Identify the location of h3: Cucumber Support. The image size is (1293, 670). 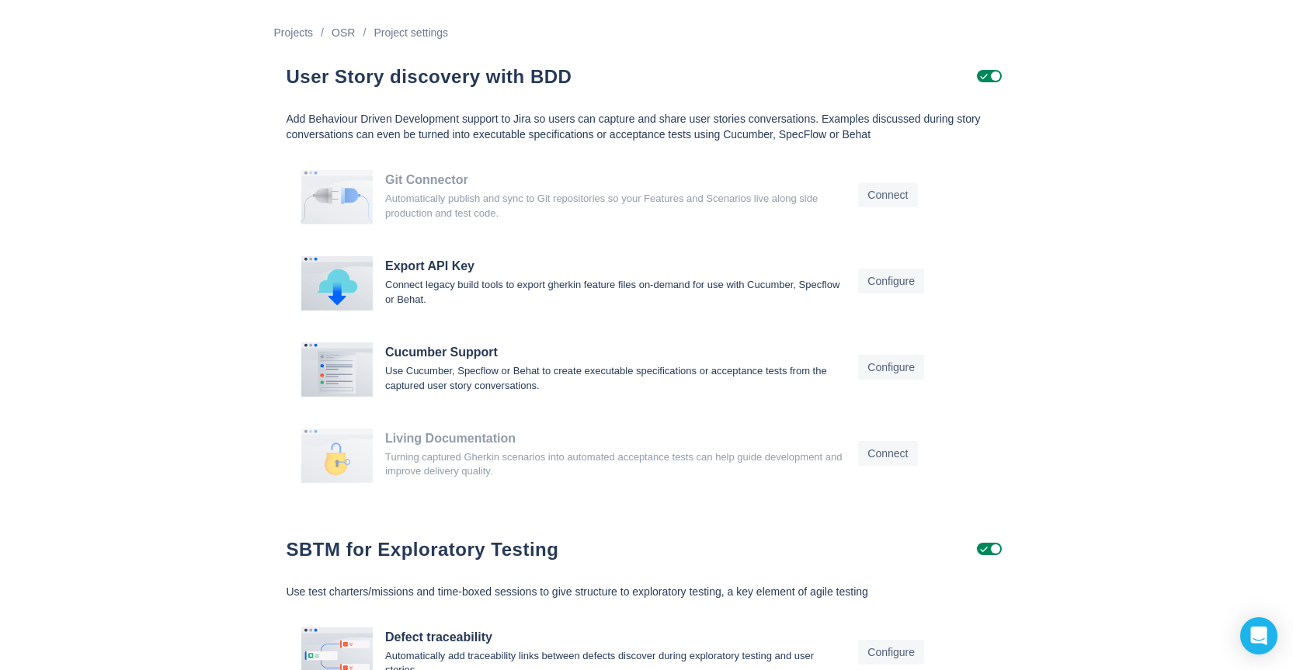
(615, 352).